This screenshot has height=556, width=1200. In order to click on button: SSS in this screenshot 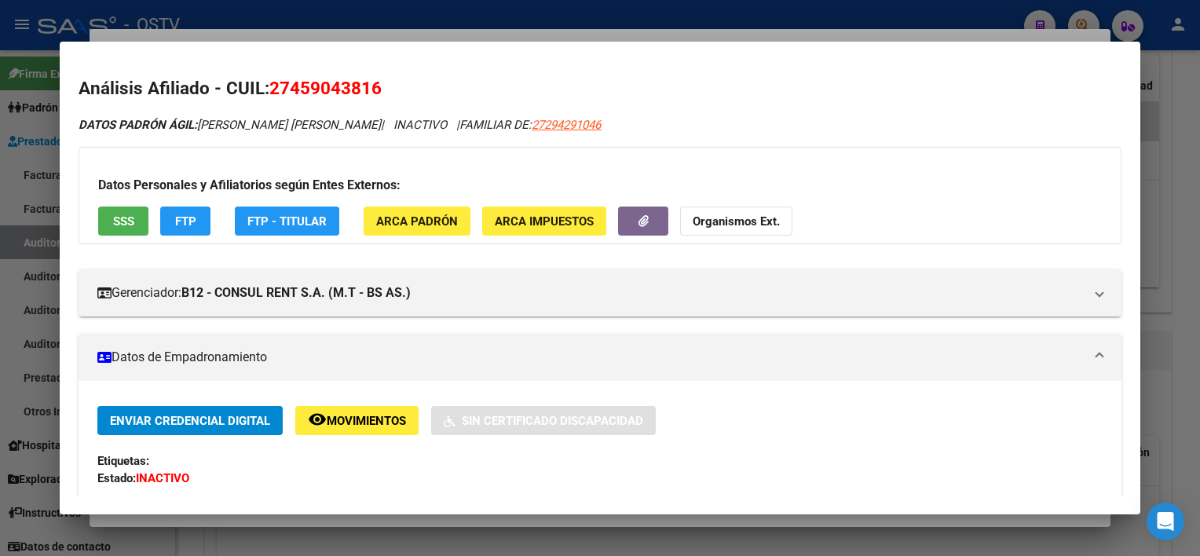, I will do `click(123, 221)`.